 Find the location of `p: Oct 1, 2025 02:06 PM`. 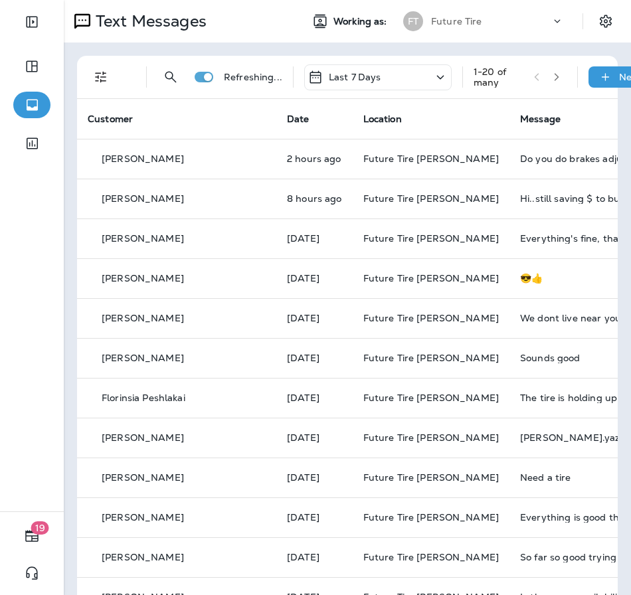

p: Oct 1, 2025 02:06 PM is located at coordinates (314, 437).